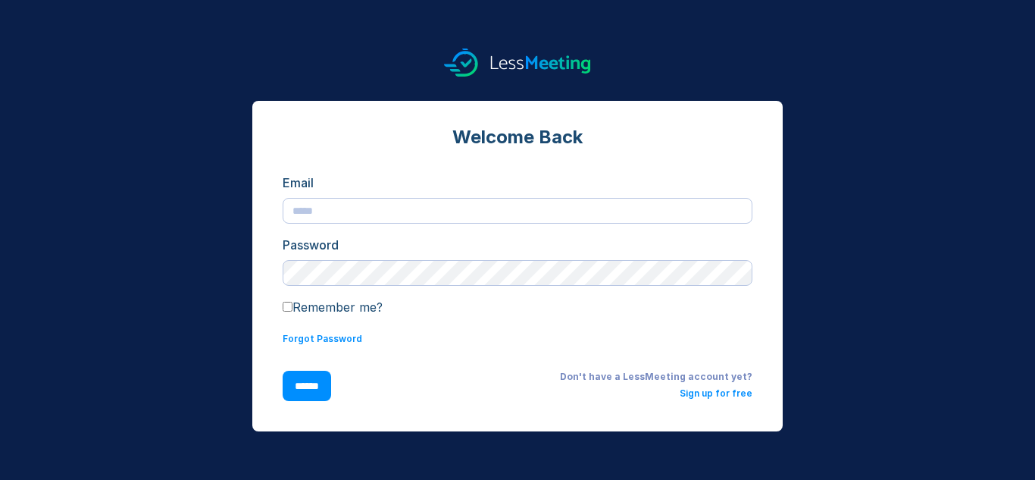  What do you see at coordinates (517, 245) in the screenshot?
I see `div: Password` at bounding box center [517, 245].